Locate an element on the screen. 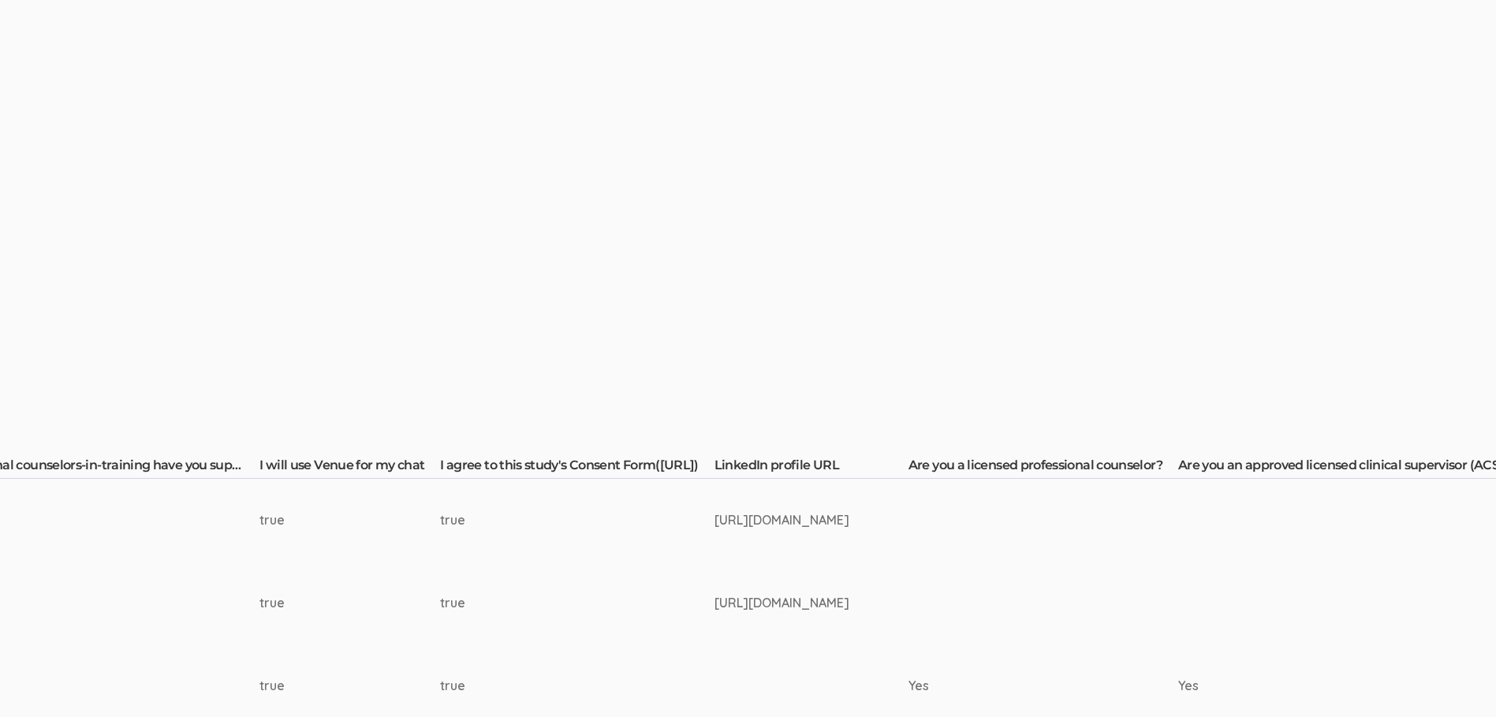 The image size is (1496, 717). th: Are you a licensed professional counselor? is located at coordinates (1043, 468).